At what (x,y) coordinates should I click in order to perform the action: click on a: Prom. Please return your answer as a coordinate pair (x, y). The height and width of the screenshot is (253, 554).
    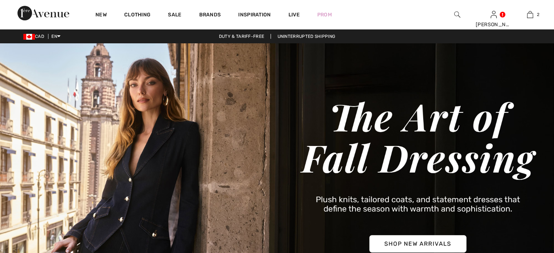
    Looking at the image, I should click on (325, 15).